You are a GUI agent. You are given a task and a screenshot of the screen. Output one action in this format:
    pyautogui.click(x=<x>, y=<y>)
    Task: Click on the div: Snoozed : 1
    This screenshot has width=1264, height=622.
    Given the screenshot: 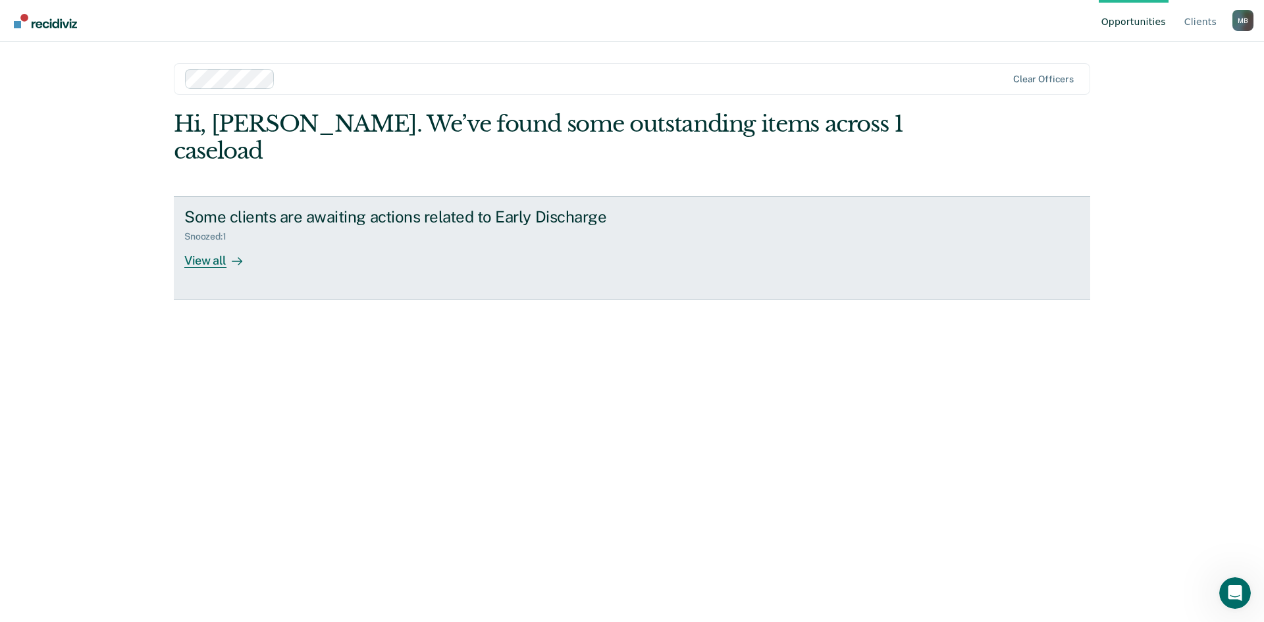 What is the action you would take?
    pyautogui.click(x=211, y=236)
    